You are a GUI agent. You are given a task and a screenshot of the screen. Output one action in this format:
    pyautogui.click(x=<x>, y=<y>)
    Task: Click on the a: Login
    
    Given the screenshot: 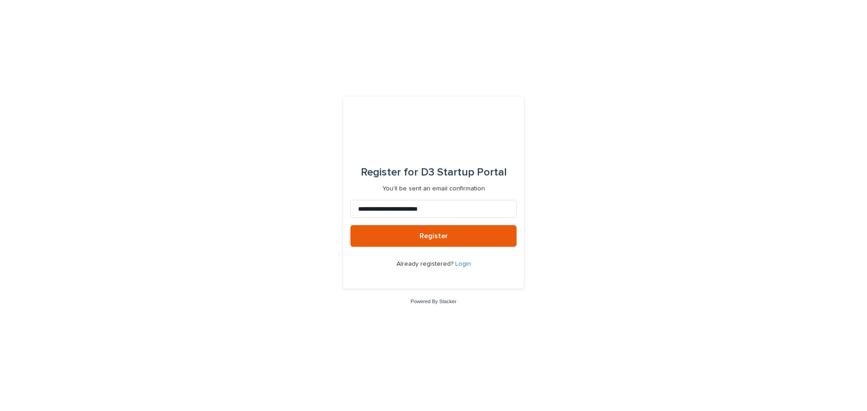 What is the action you would take?
    pyautogui.click(x=463, y=264)
    